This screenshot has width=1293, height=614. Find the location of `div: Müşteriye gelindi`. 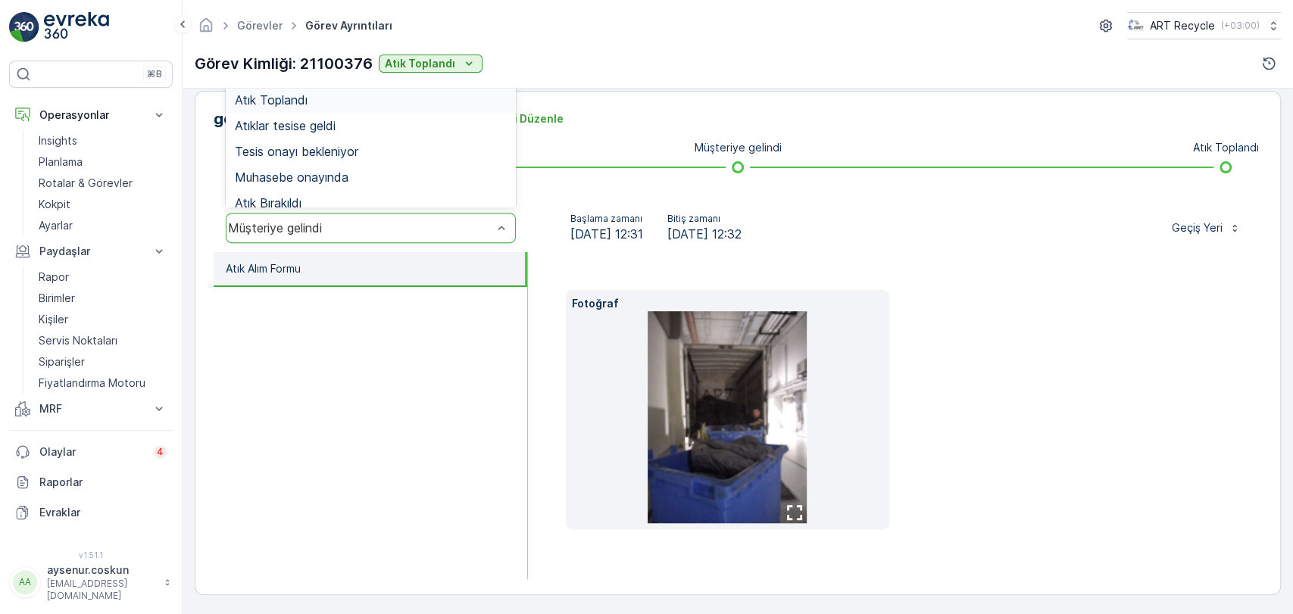

div: Müşteriye gelindi is located at coordinates (360, 228).